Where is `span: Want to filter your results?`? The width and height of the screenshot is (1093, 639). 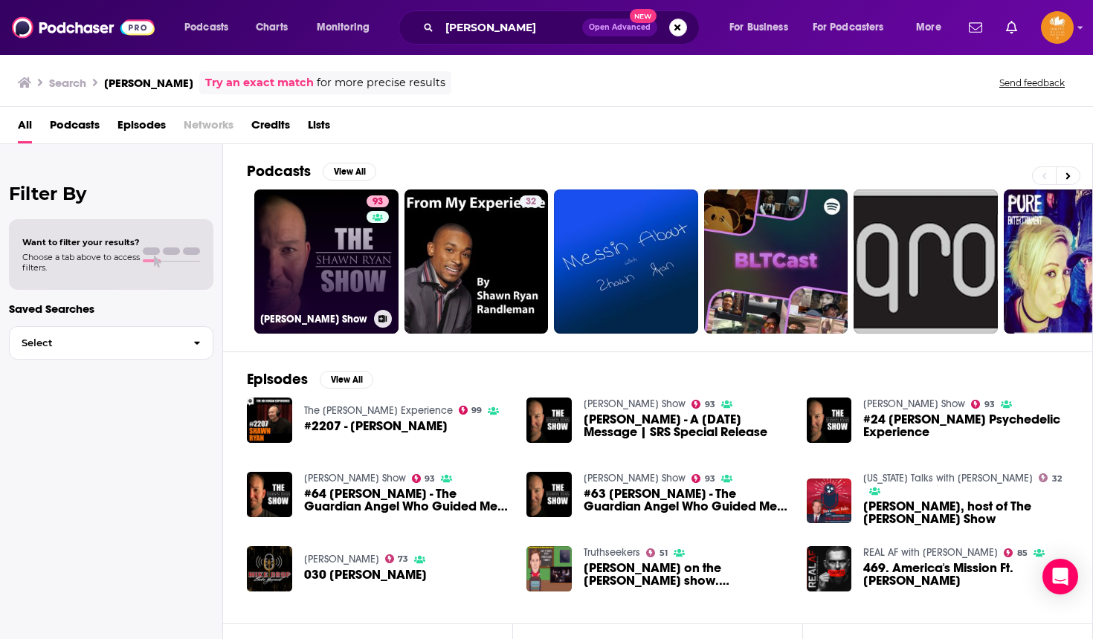
span: Want to filter your results? is located at coordinates (81, 242).